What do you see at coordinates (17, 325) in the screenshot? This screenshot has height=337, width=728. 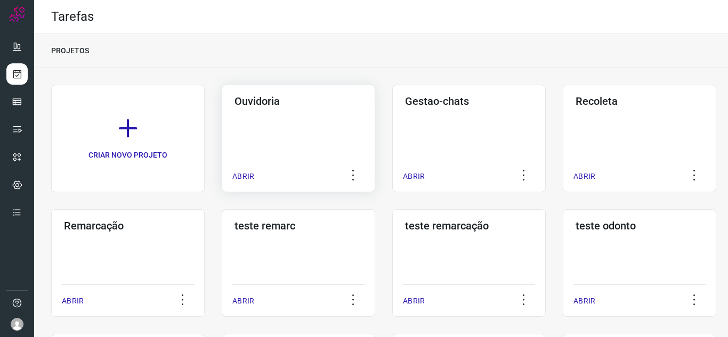 I see `img: avatar-user-boy.jpg` at bounding box center [17, 325].